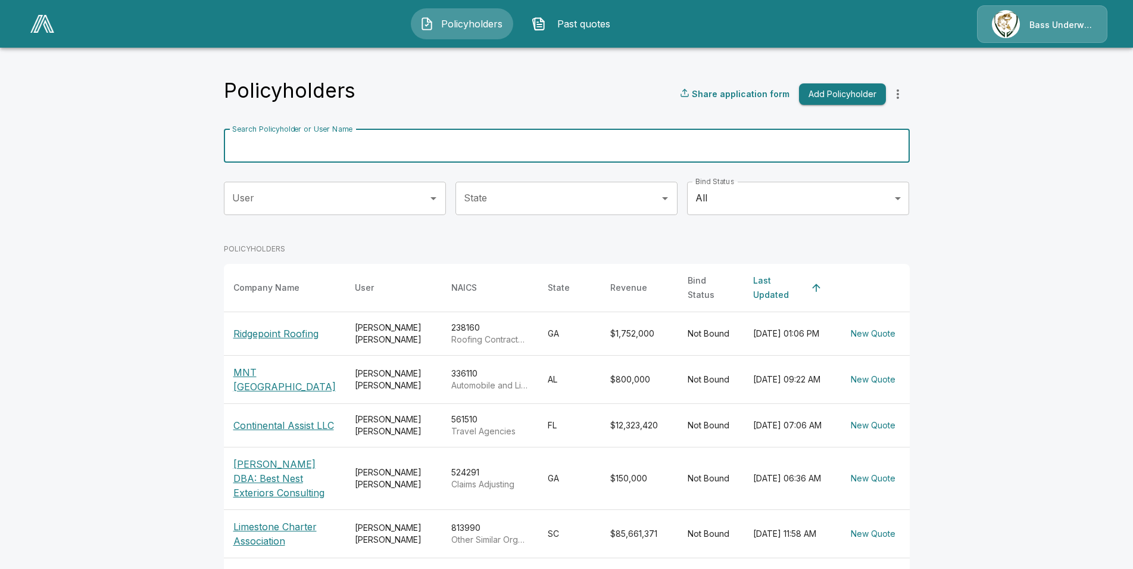 The height and width of the screenshot is (569, 1133). What do you see at coordinates (364, 288) in the screenshot?
I see `div: User` at bounding box center [364, 288].